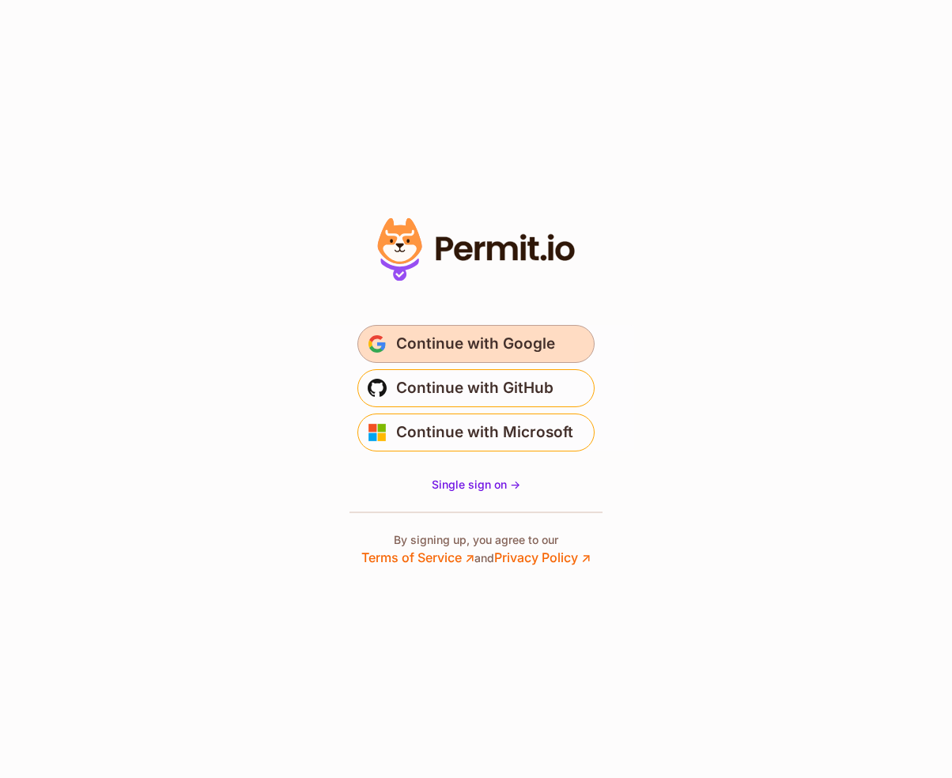 This screenshot has width=952, height=778. What do you see at coordinates (476, 484) in the screenshot?
I see `span: Single sign on ->` at bounding box center [476, 484].